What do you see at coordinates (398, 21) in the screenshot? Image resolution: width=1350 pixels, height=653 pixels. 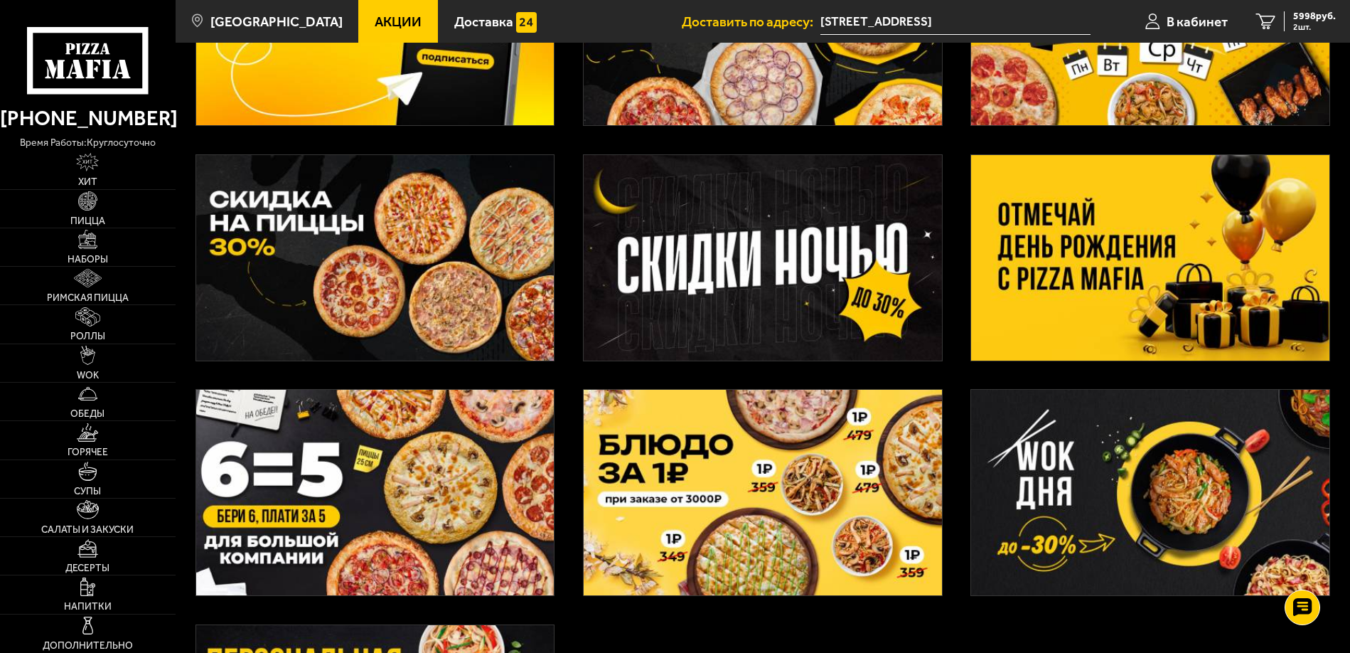 I see `span: Акции` at bounding box center [398, 21].